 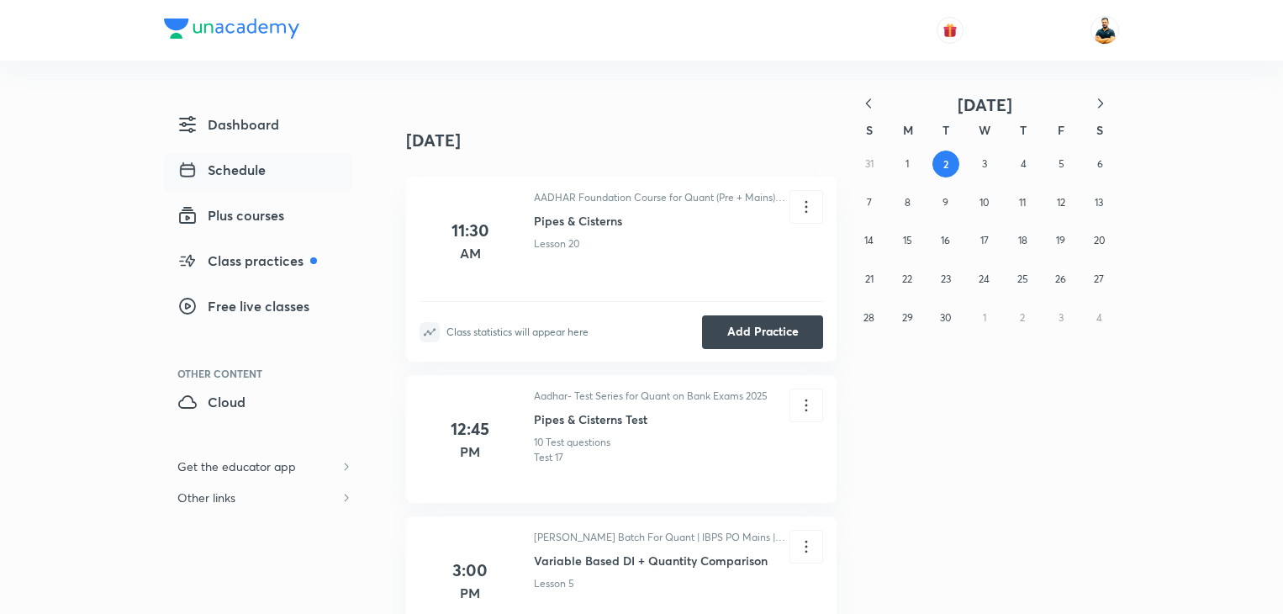 What do you see at coordinates (908, 129) in the screenshot?
I see `abbr: Monday` at bounding box center [908, 129].